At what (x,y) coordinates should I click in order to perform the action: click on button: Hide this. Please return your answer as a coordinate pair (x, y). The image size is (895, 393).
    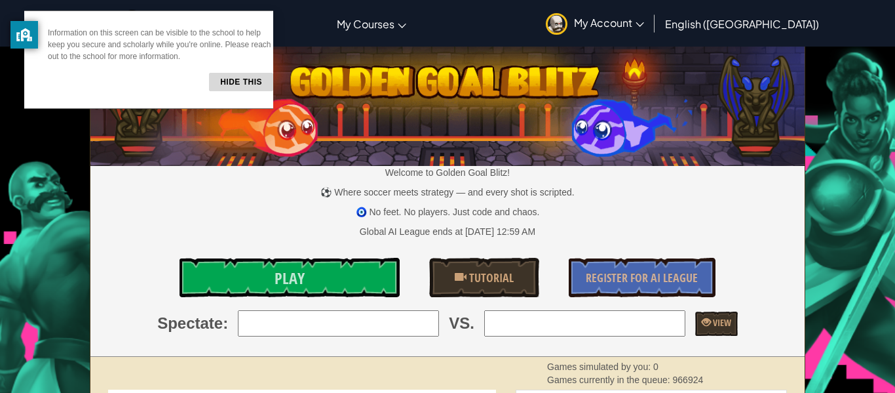
    Looking at the image, I should click on (241, 82).